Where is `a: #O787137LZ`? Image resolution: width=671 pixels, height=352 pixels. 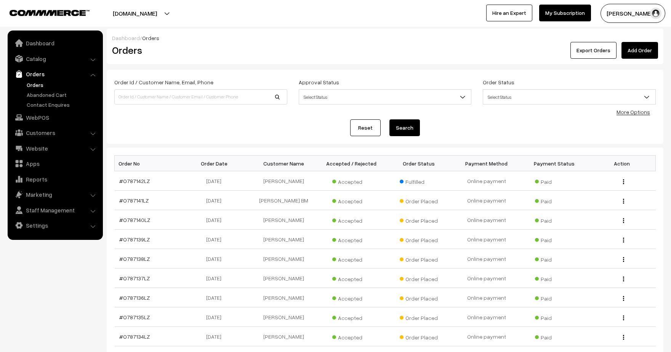
a: #O787137LZ is located at coordinates (135, 278).